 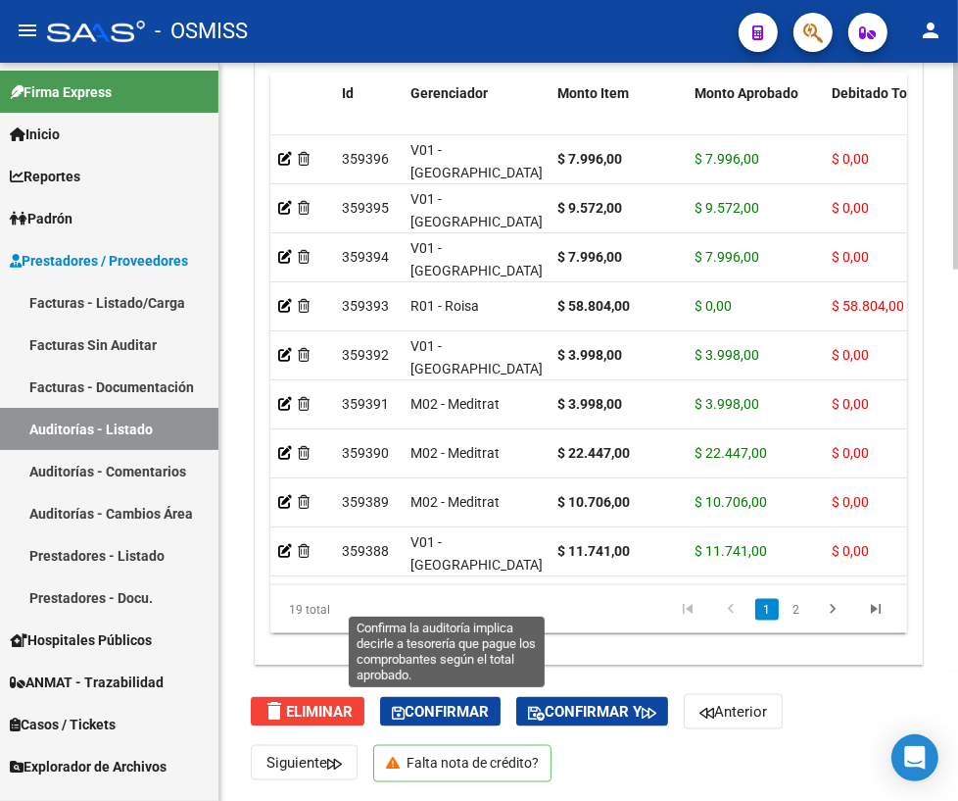 What do you see at coordinates (366, 453) in the screenshot?
I see `span: 359390` at bounding box center [366, 453].